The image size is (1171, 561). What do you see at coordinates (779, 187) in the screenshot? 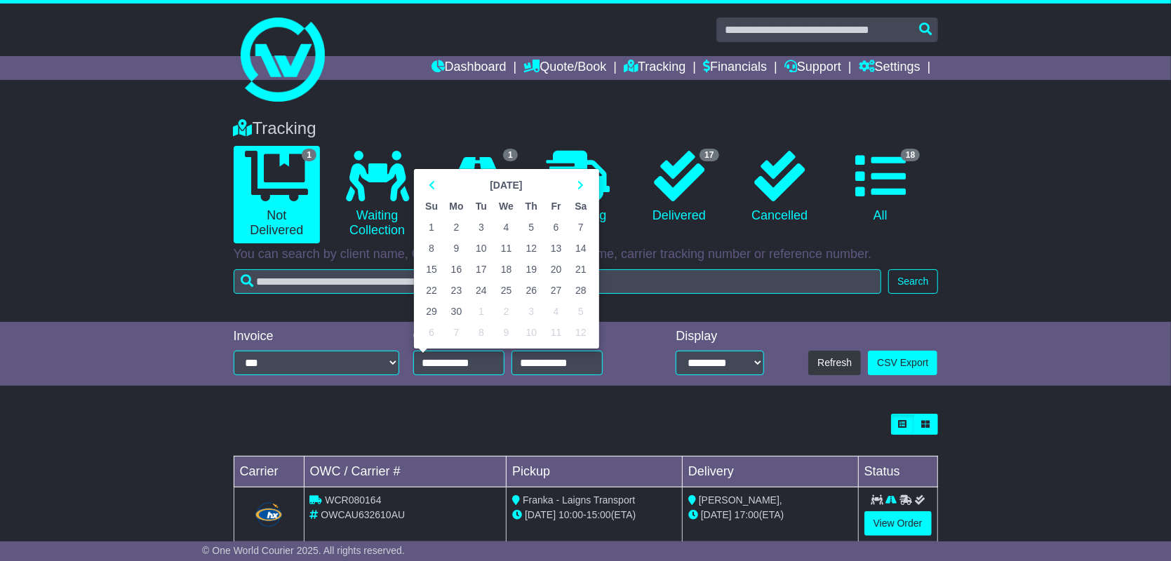
I see `a: Cancelled` at bounding box center [779, 187].